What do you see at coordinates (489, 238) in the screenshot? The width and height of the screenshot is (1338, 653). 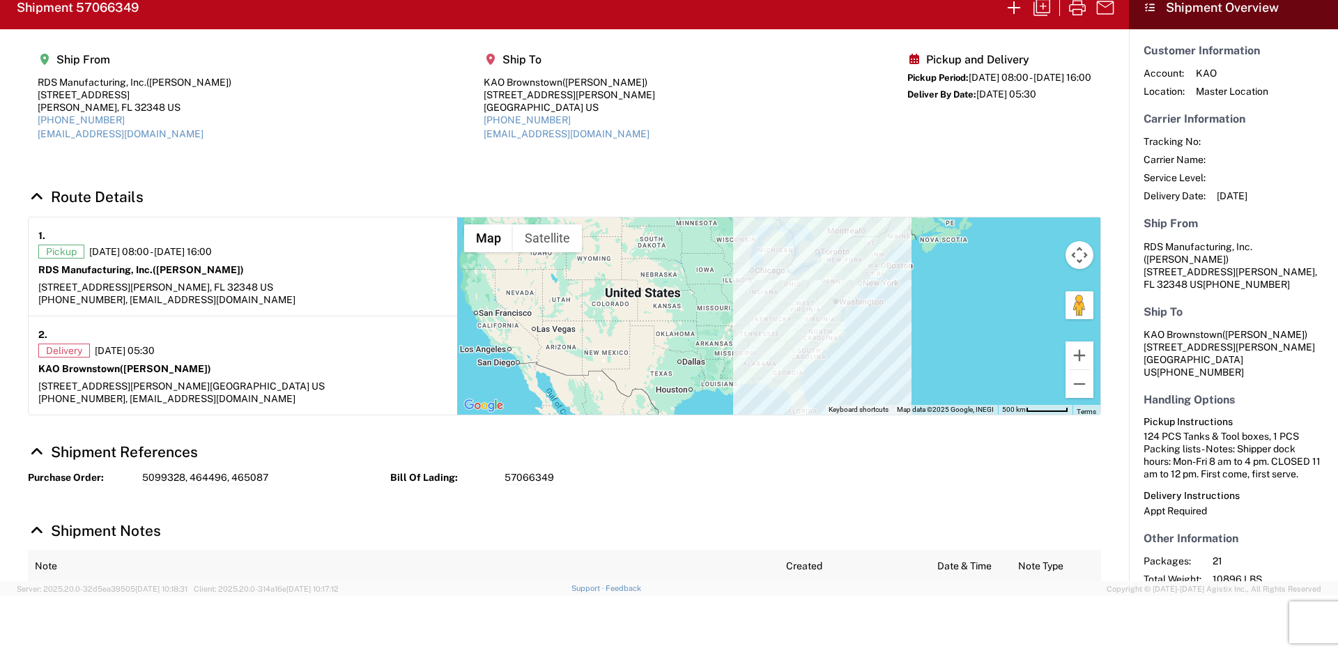 I see `button: Show street map` at bounding box center [489, 238].